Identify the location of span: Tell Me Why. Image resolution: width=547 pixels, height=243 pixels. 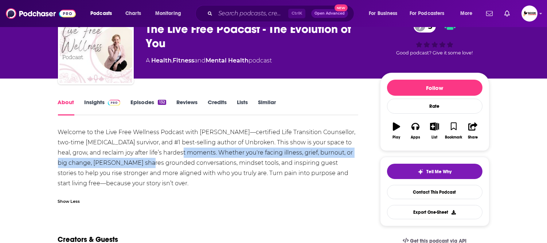
(439, 171).